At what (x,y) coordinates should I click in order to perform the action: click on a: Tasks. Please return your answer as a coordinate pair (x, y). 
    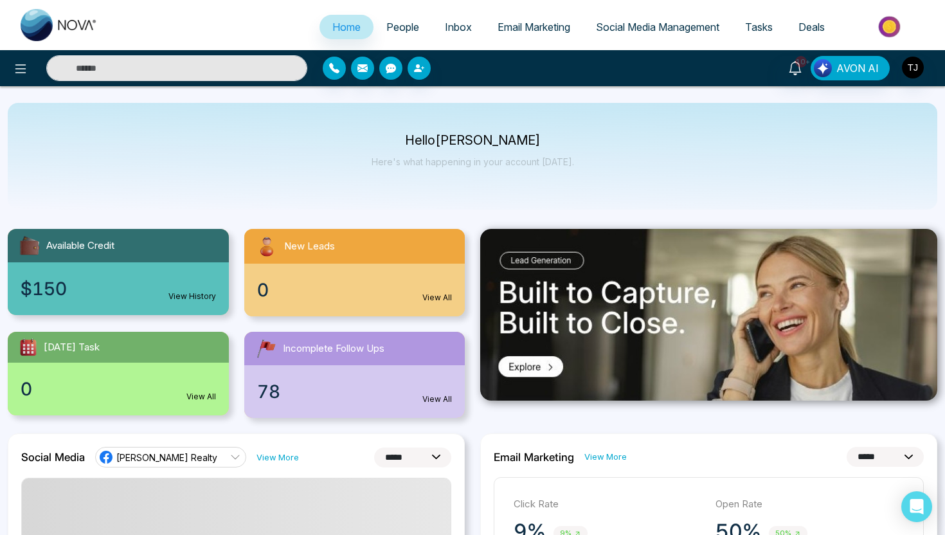
    Looking at the image, I should click on (759, 27).